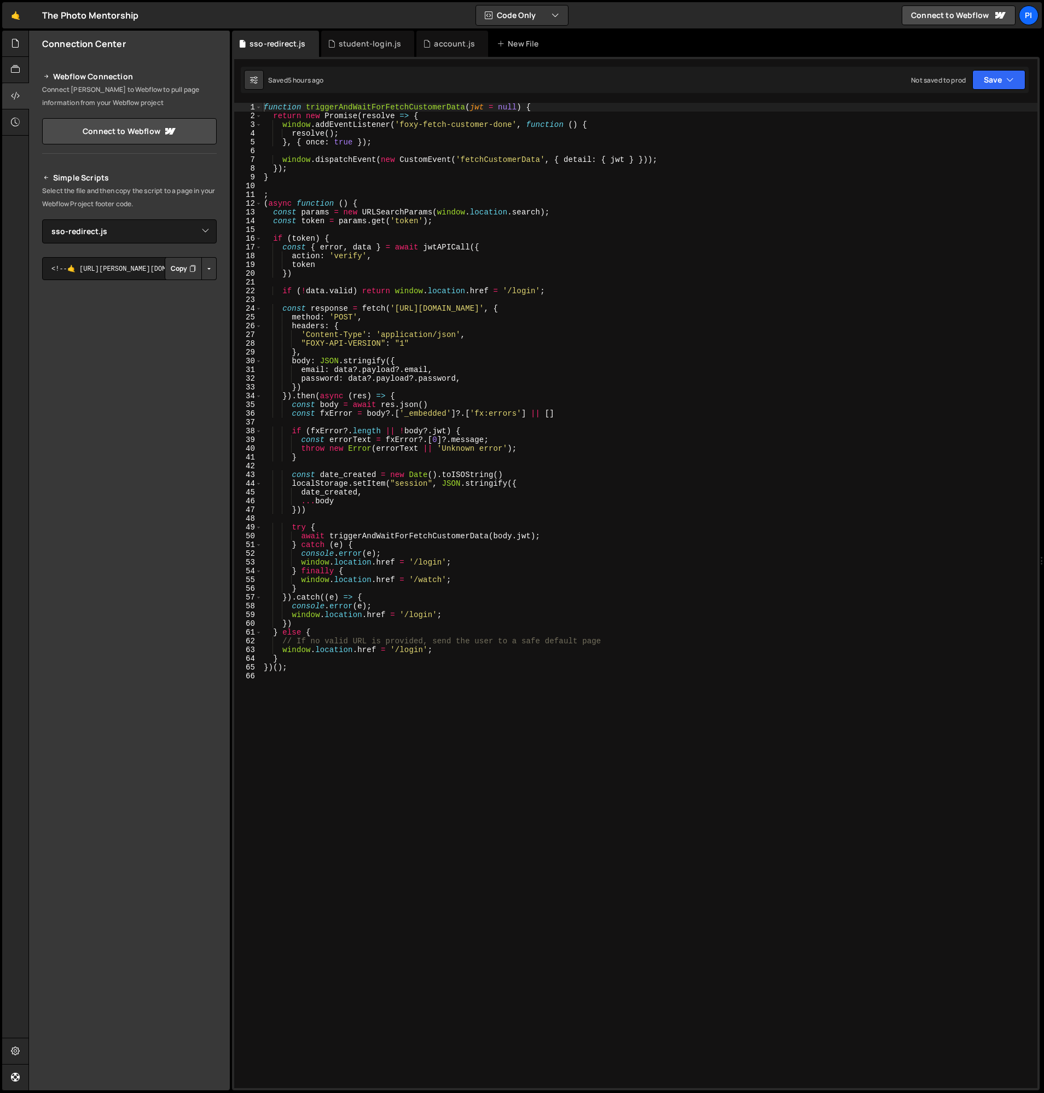  I want to click on div: 40, so click(248, 449).